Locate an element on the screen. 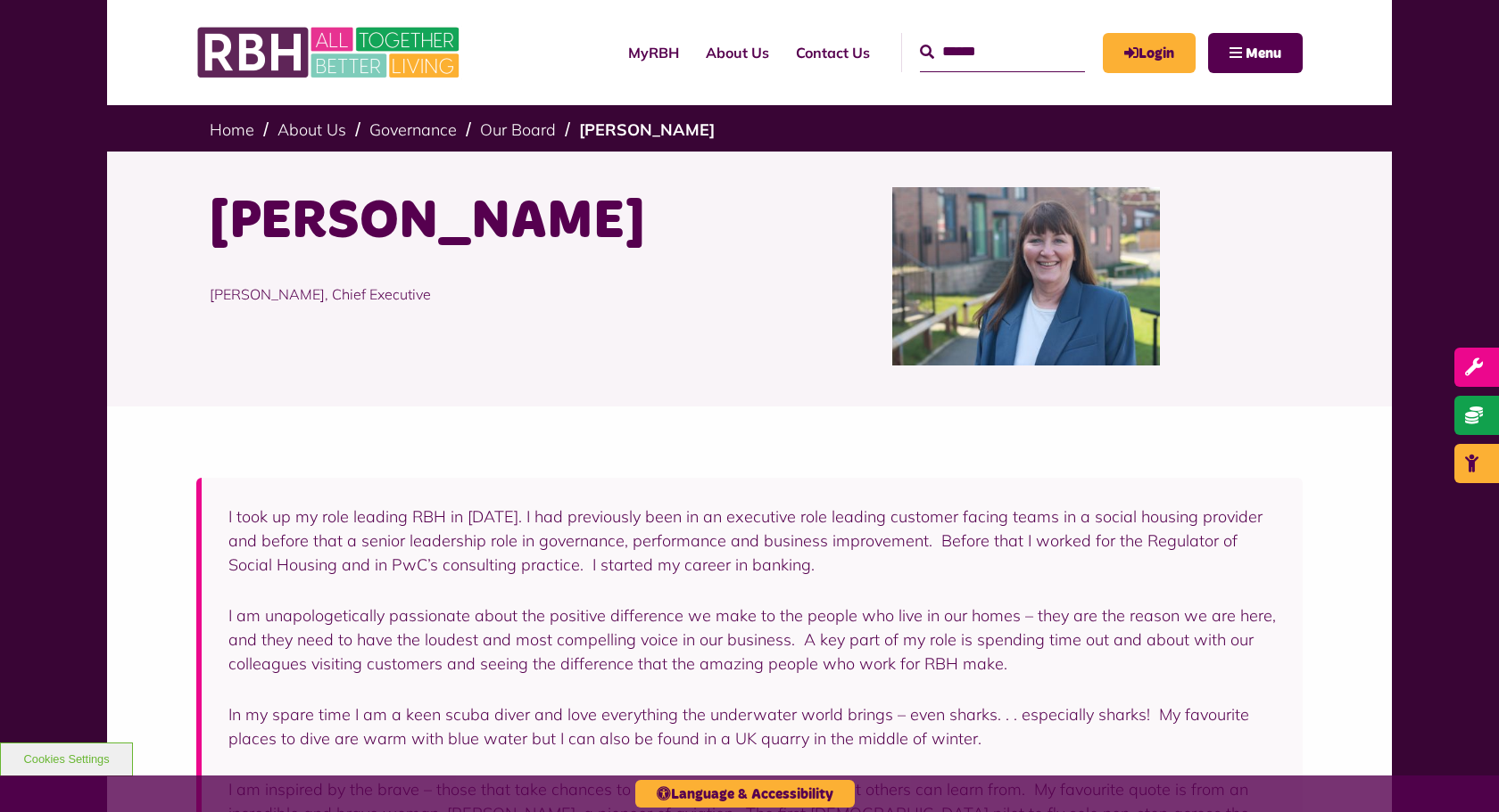  a: Home is located at coordinates (232, 129).